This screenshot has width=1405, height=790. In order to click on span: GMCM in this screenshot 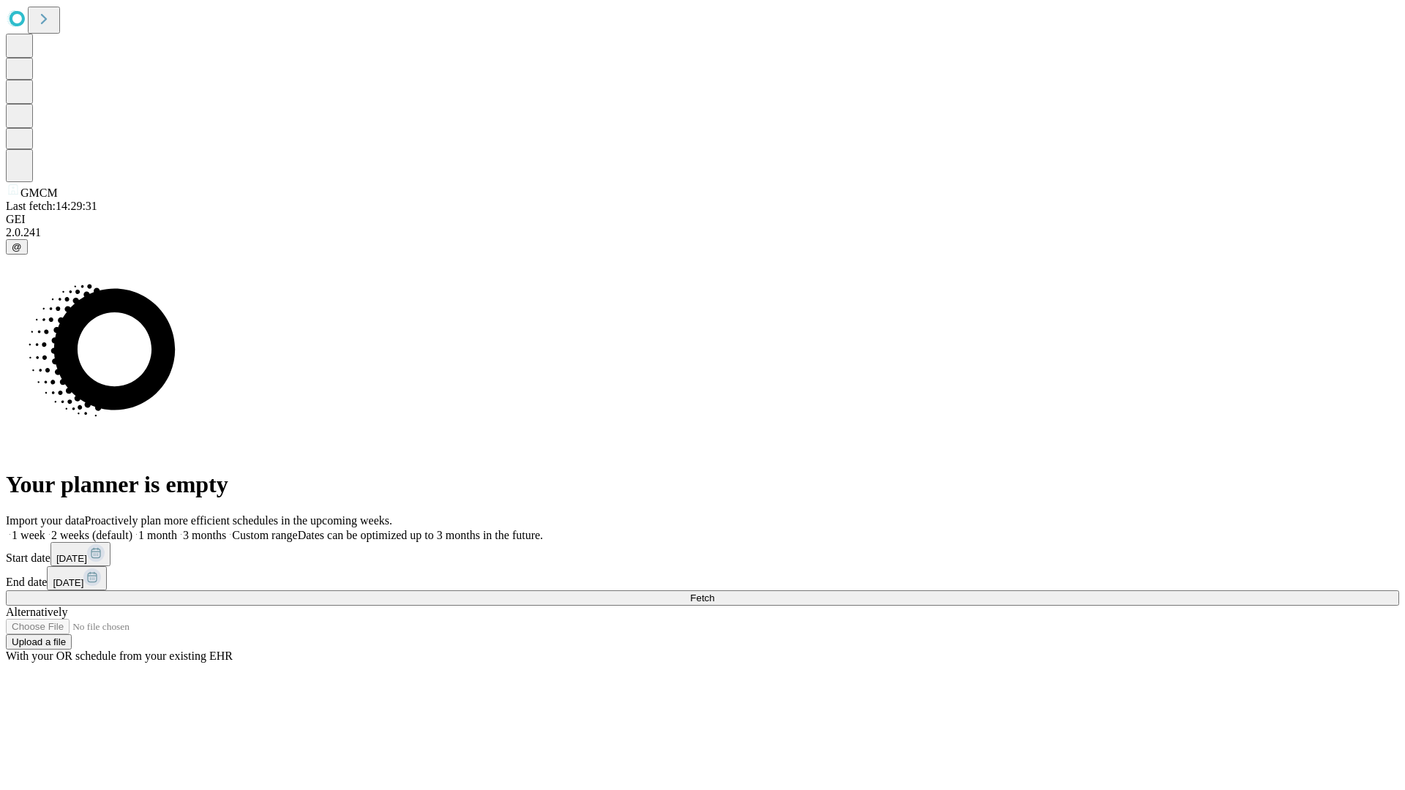, I will do `click(39, 192)`.